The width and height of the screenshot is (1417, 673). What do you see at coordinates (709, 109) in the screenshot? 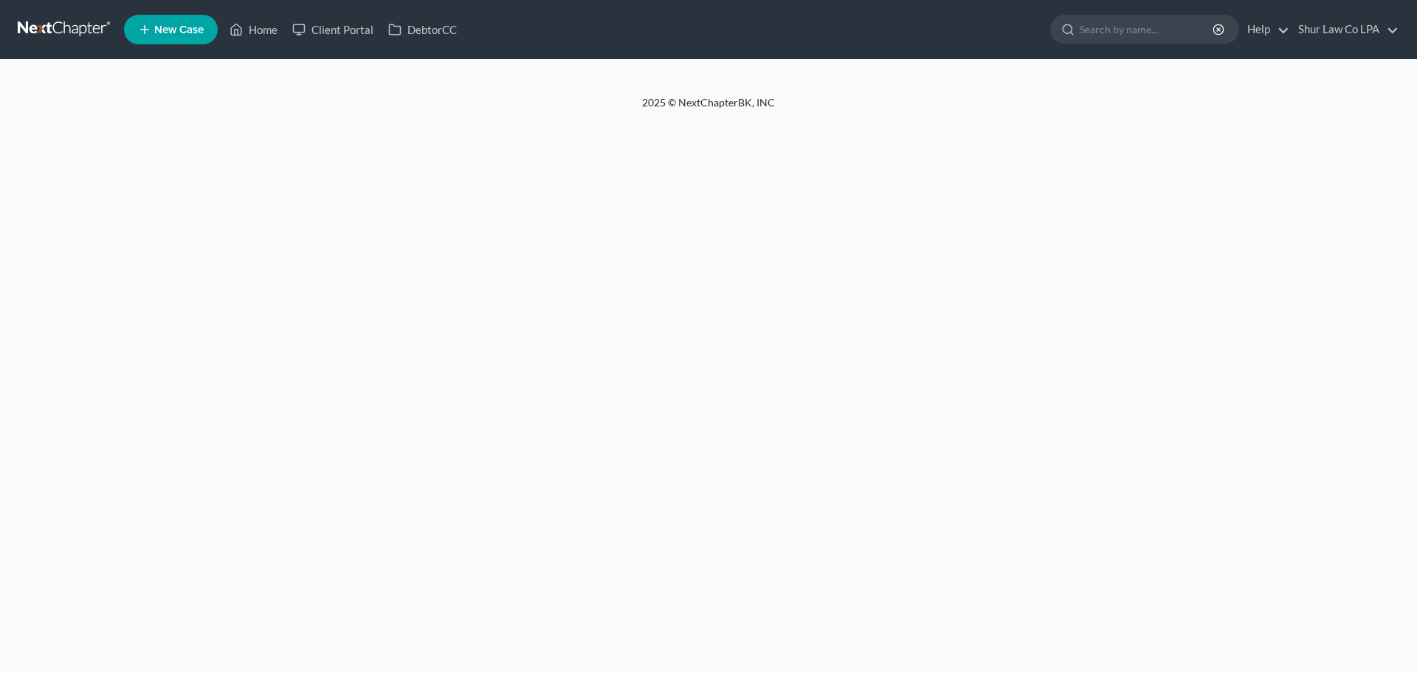
I see `div: 2025 © NextChapterBK, INC` at bounding box center [709, 109].